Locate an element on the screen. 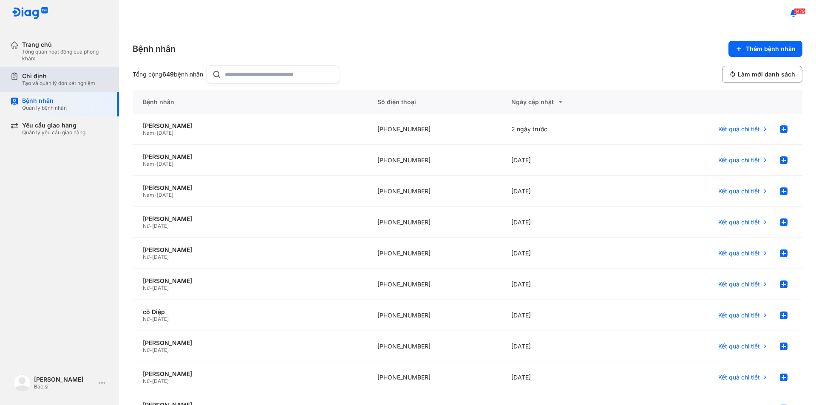 This screenshot has width=816, height=405. div: Bác sĩ is located at coordinates (65, 387).